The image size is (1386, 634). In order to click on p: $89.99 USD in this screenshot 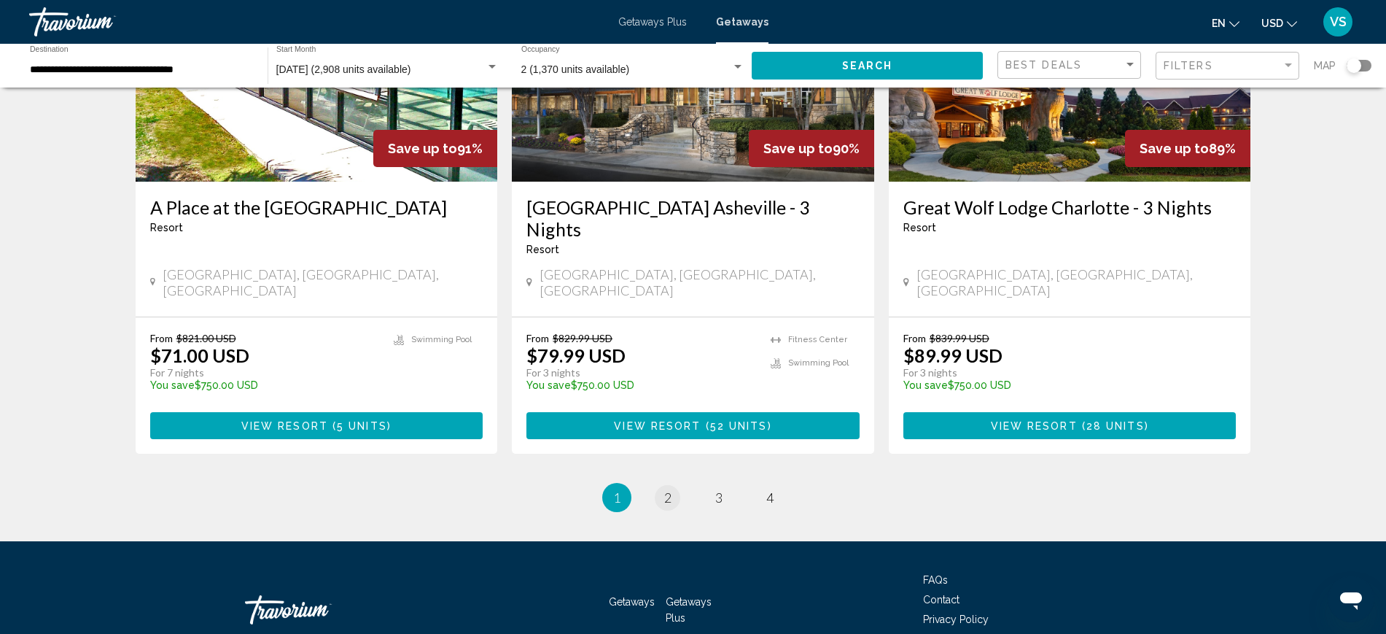, I will do `click(953, 355)`.